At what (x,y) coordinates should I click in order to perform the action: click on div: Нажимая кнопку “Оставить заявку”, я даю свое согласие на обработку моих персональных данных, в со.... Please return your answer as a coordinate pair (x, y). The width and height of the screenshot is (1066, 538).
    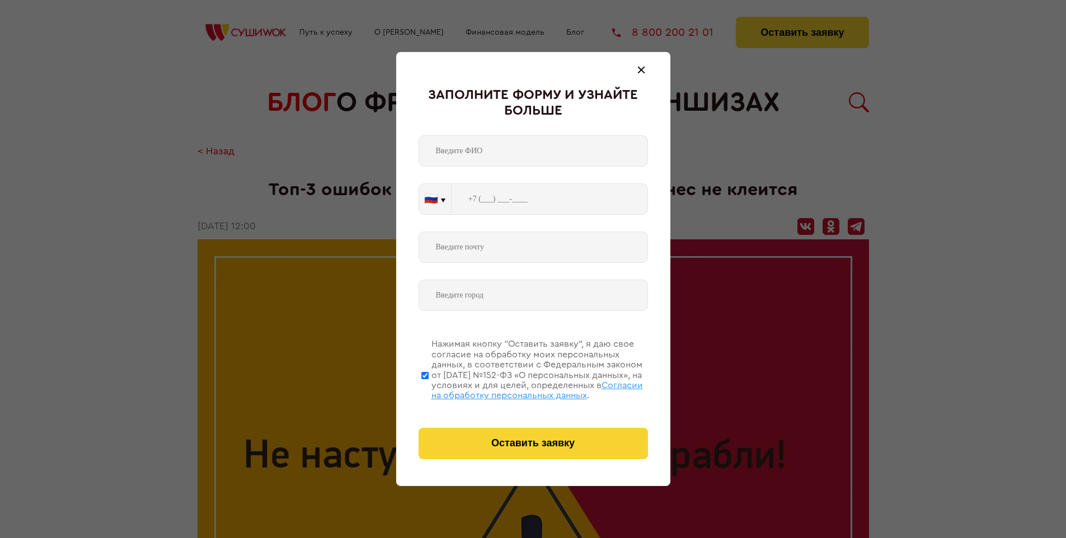
    Looking at the image, I should click on (539, 370).